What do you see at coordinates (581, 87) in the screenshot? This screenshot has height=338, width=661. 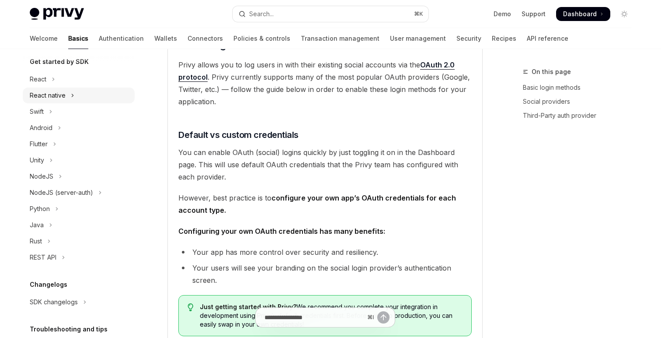 I see `a: Basic login methods` at bounding box center [581, 87].